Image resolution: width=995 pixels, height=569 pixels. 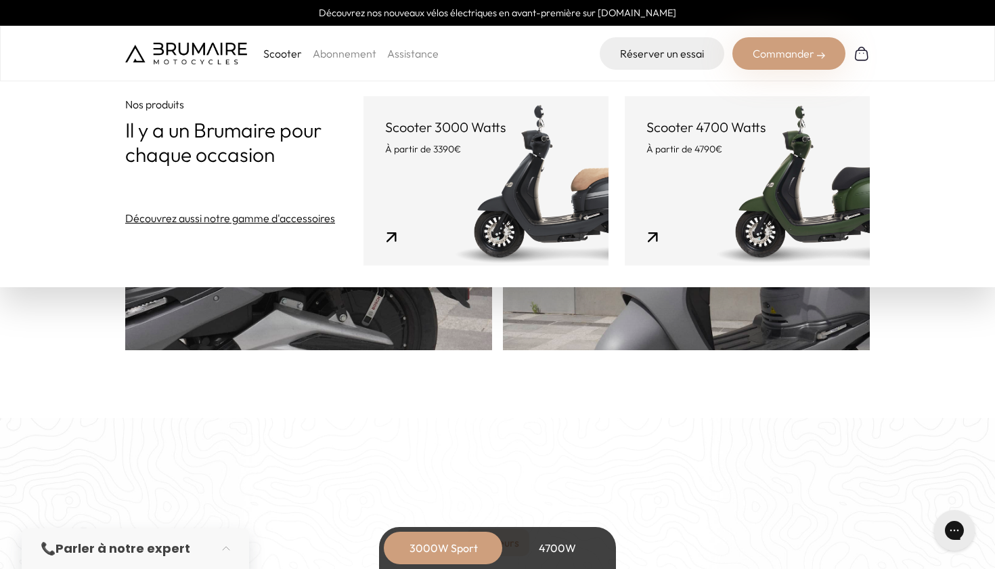 What do you see at coordinates (789, 53) in the screenshot?
I see `div: Commander` at bounding box center [789, 53].